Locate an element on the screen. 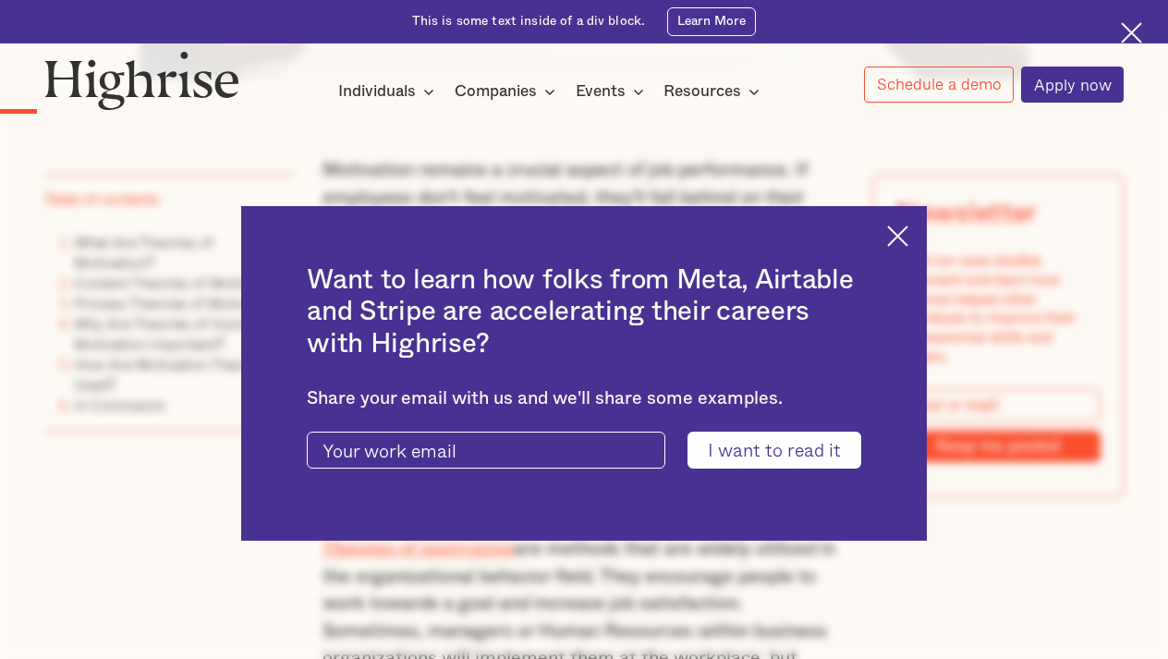 This screenshot has width=1168, height=659. img: Highrise logo is located at coordinates (141, 80).